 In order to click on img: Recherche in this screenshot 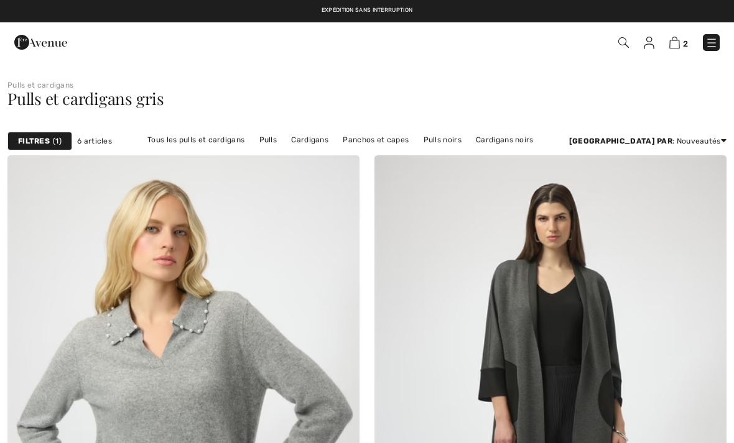, I will do `click(623, 42)`.